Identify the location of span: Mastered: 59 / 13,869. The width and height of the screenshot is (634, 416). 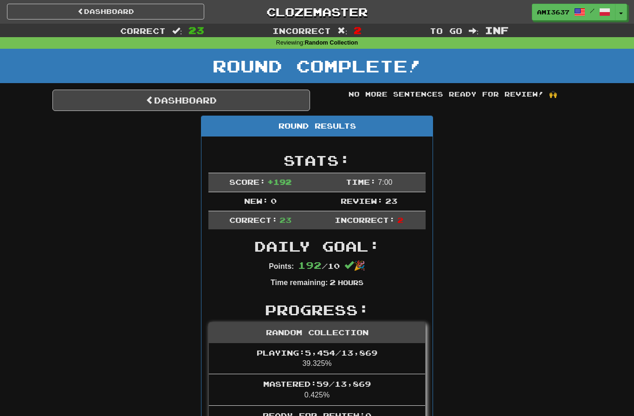
(317, 384).